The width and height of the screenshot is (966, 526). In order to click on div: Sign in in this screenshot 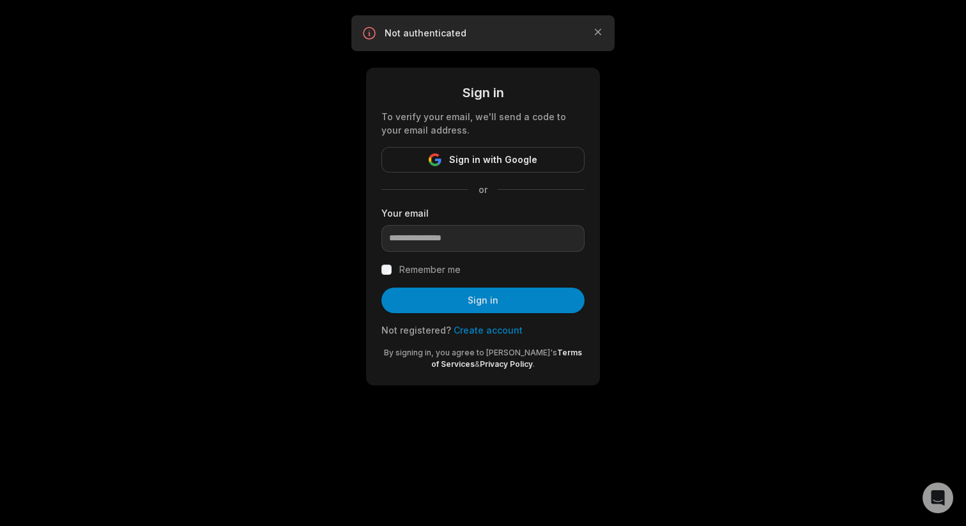, I will do `click(483, 93)`.